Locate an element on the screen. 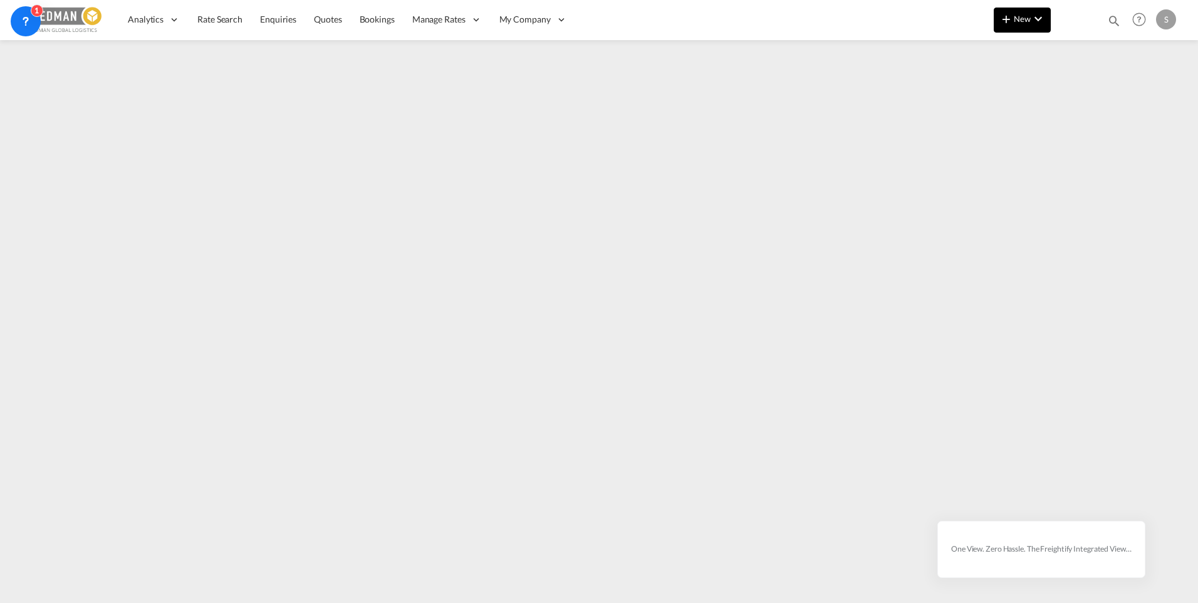  span: New is located at coordinates (1022, 19).